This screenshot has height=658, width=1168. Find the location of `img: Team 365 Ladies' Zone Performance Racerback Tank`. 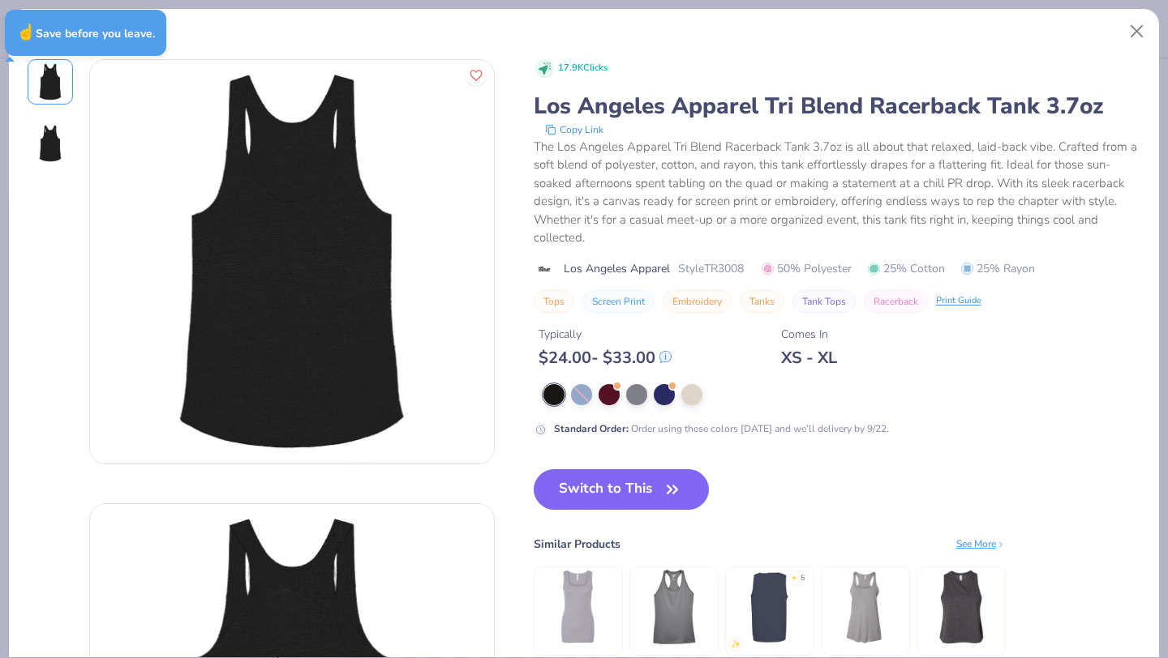

img: Team 365 Ladies' Zone Performance Racerback Tank is located at coordinates (673, 607).